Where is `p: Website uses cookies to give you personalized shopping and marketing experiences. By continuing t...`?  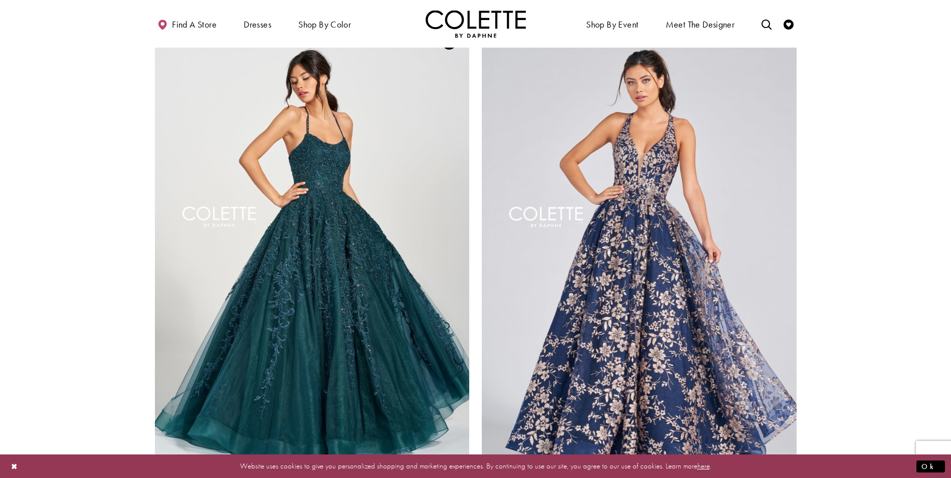 p: Website uses cookies to give you personalized shopping and marketing experiences. By continuing t... is located at coordinates (475, 466).